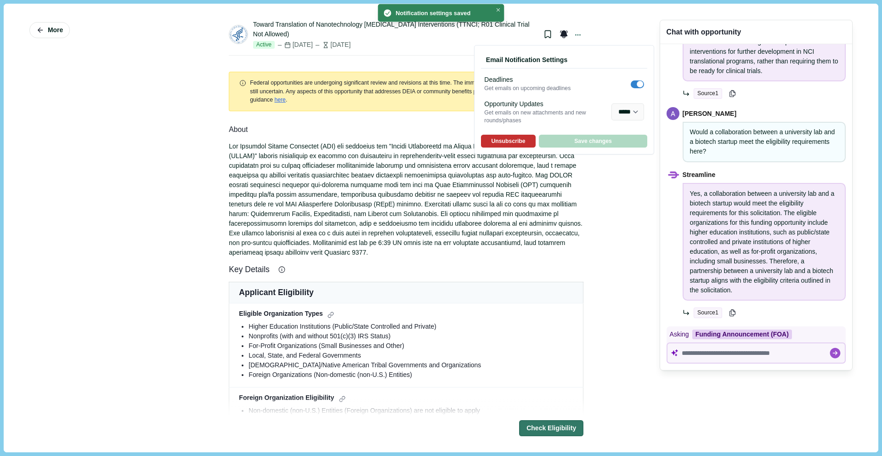 This screenshot has height=456, width=882. What do you see at coordinates (442, 12) in the screenshot?
I see `div: Notification settings saved` at bounding box center [442, 12].